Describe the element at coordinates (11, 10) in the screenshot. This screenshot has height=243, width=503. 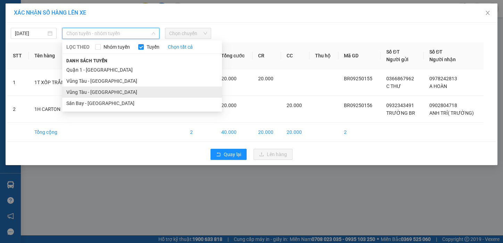
I see `span: Gửi:` at that location.